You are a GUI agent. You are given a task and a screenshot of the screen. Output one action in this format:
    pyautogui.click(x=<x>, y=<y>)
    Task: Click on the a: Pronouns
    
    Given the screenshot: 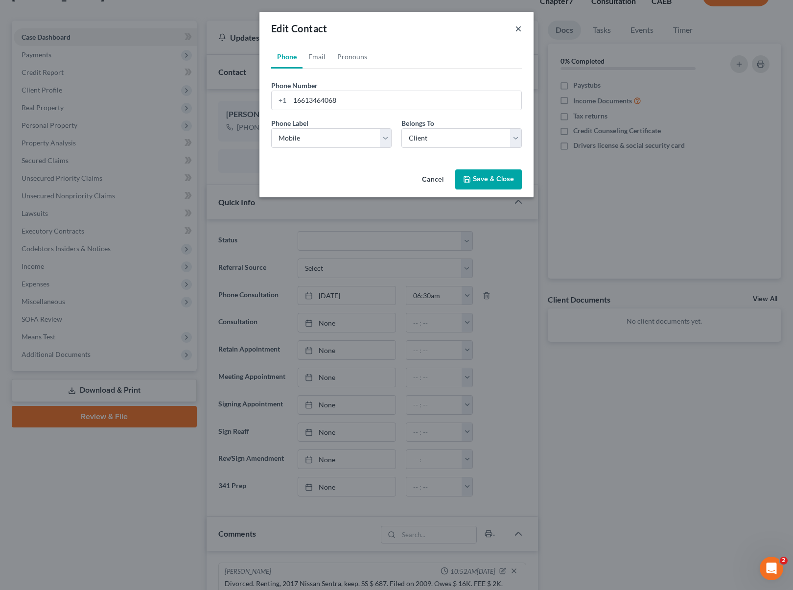 What is the action you would take?
    pyautogui.click(x=352, y=57)
    